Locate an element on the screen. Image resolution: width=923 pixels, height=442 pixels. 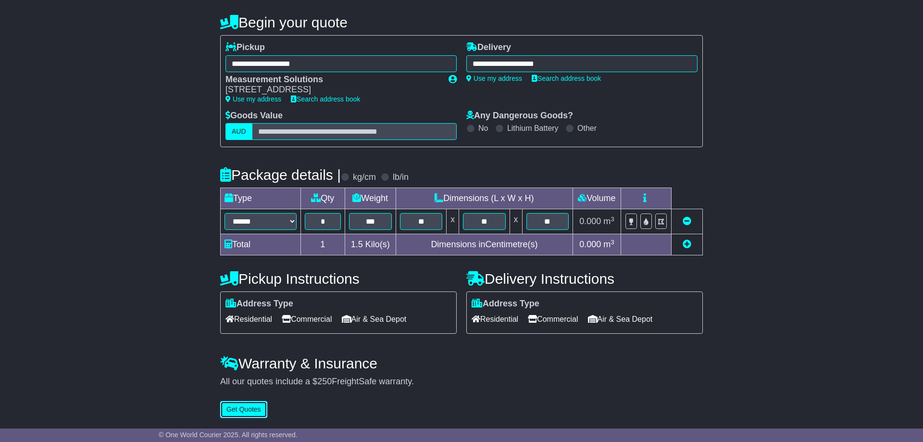
span: 1.5 is located at coordinates (357, 244).